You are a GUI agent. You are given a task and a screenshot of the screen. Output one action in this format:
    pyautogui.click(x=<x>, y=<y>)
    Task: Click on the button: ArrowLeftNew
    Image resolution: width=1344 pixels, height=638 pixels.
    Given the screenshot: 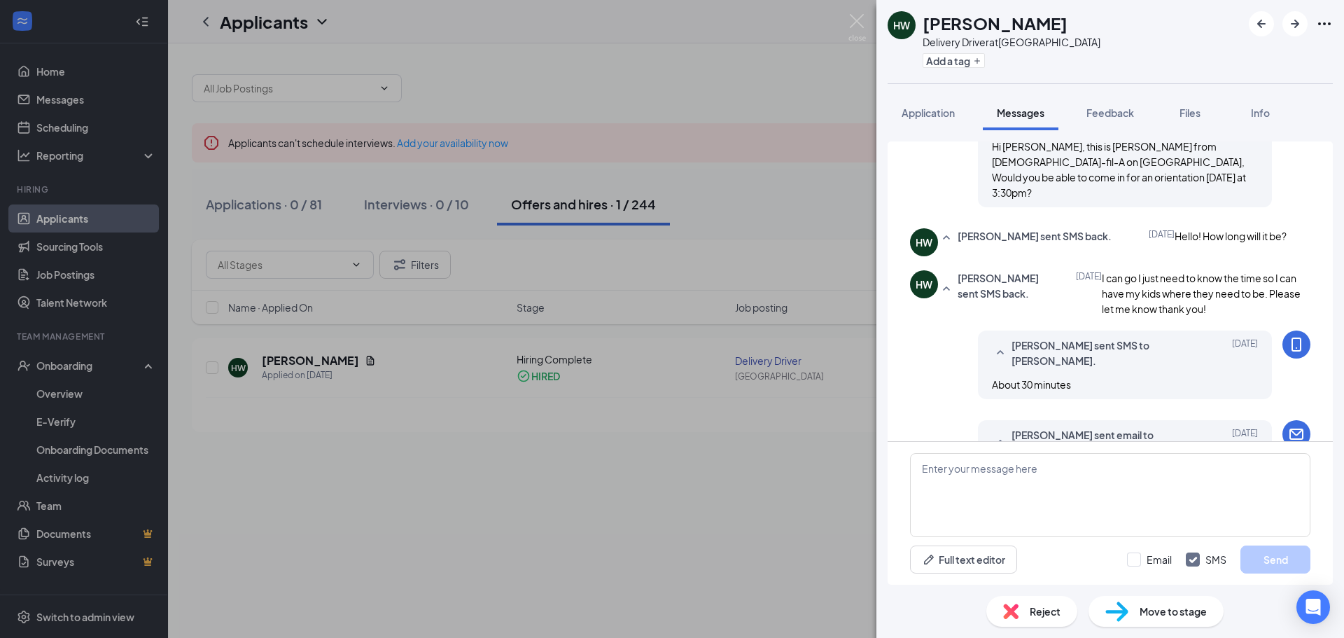 What is the action you would take?
    pyautogui.click(x=1262, y=24)
    